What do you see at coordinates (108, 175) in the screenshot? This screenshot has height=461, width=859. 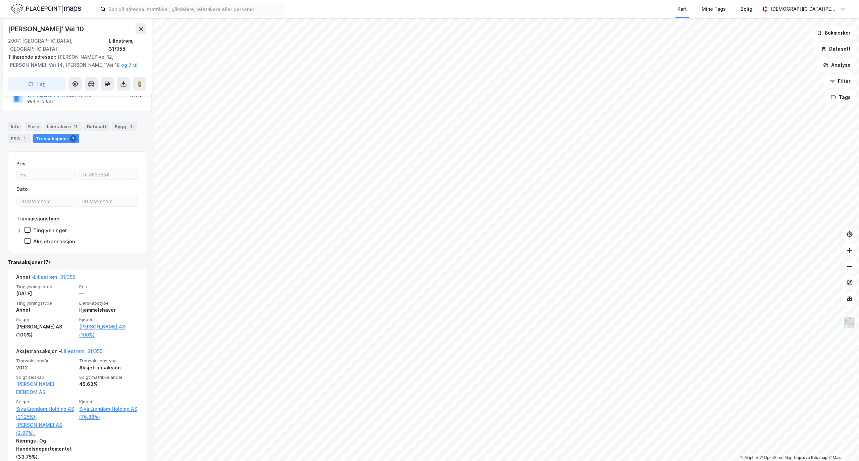 I see `input: Til 8537554` at bounding box center [108, 175].